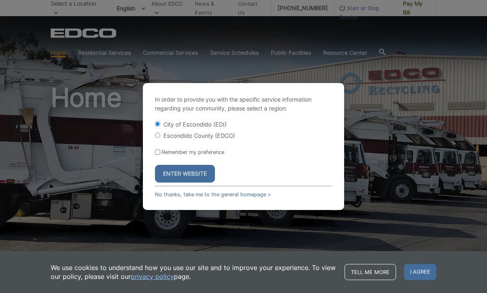 The image size is (487, 293). Describe the element at coordinates (152, 276) in the screenshot. I see `a: privacy policy` at that location.